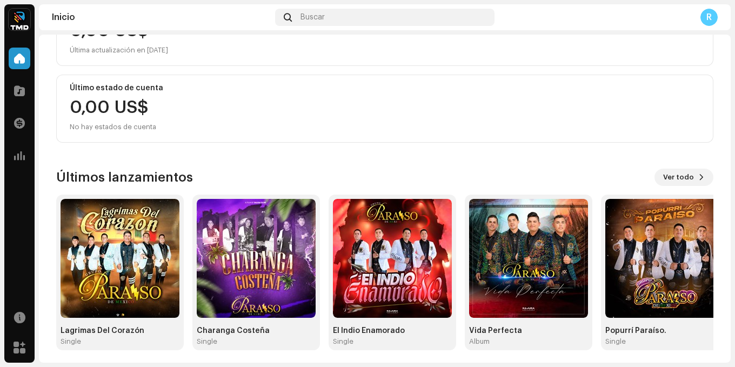  I want to click on img: b4a9e325-127b-4ac2-8b62-4ca0d711651b, so click(120, 258).